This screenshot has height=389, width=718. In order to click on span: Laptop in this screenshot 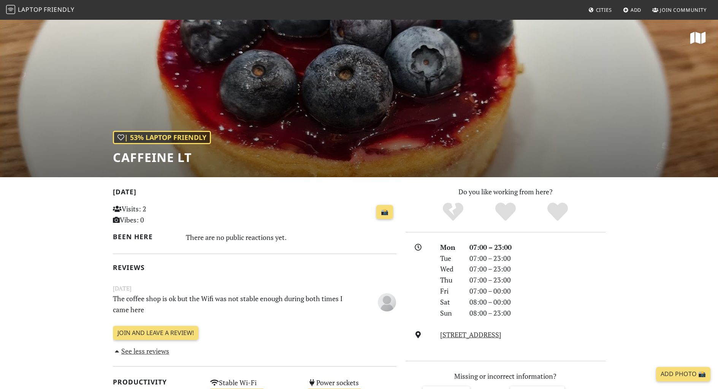, I will do `click(30, 10)`.